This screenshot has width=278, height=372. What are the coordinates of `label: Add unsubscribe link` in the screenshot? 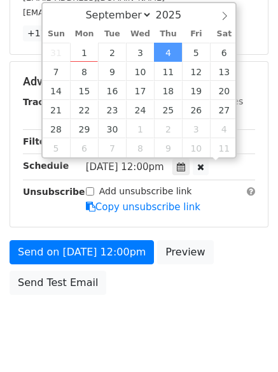 It's located at (146, 191).